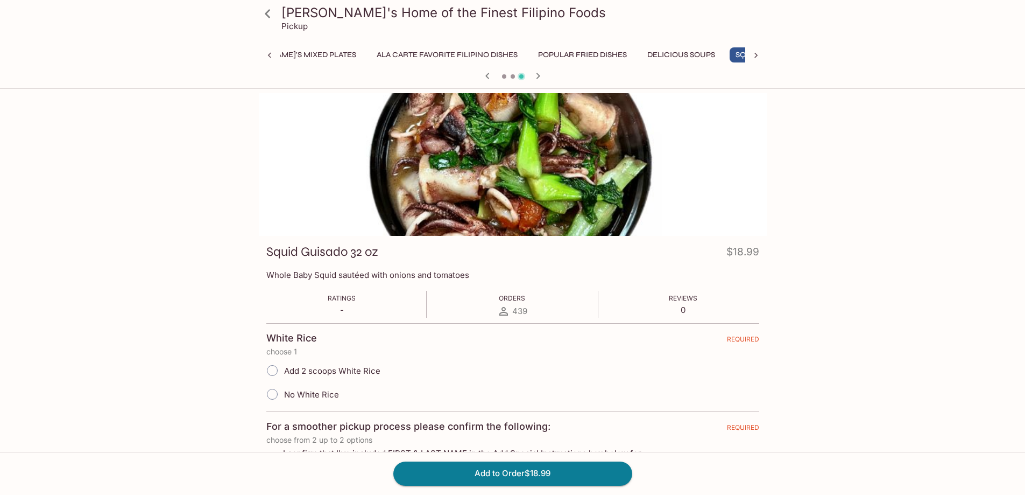 Image resolution: width=1025 pixels, height=495 pixels. What do you see at coordinates (469, 458) in the screenshot?
I see `span: I confirm that I've included FIRST & LAST NAME in the Add Special Instructions box below for one ...` at bounding box center [469, 458].